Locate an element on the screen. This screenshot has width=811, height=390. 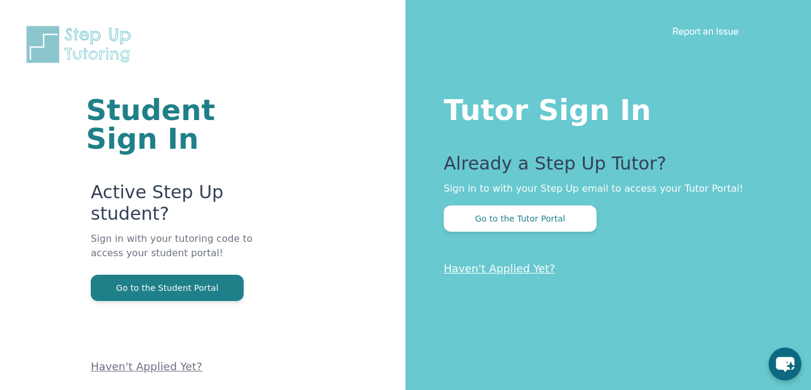
h1: Student Sign In is located at coordinates (174, 124).